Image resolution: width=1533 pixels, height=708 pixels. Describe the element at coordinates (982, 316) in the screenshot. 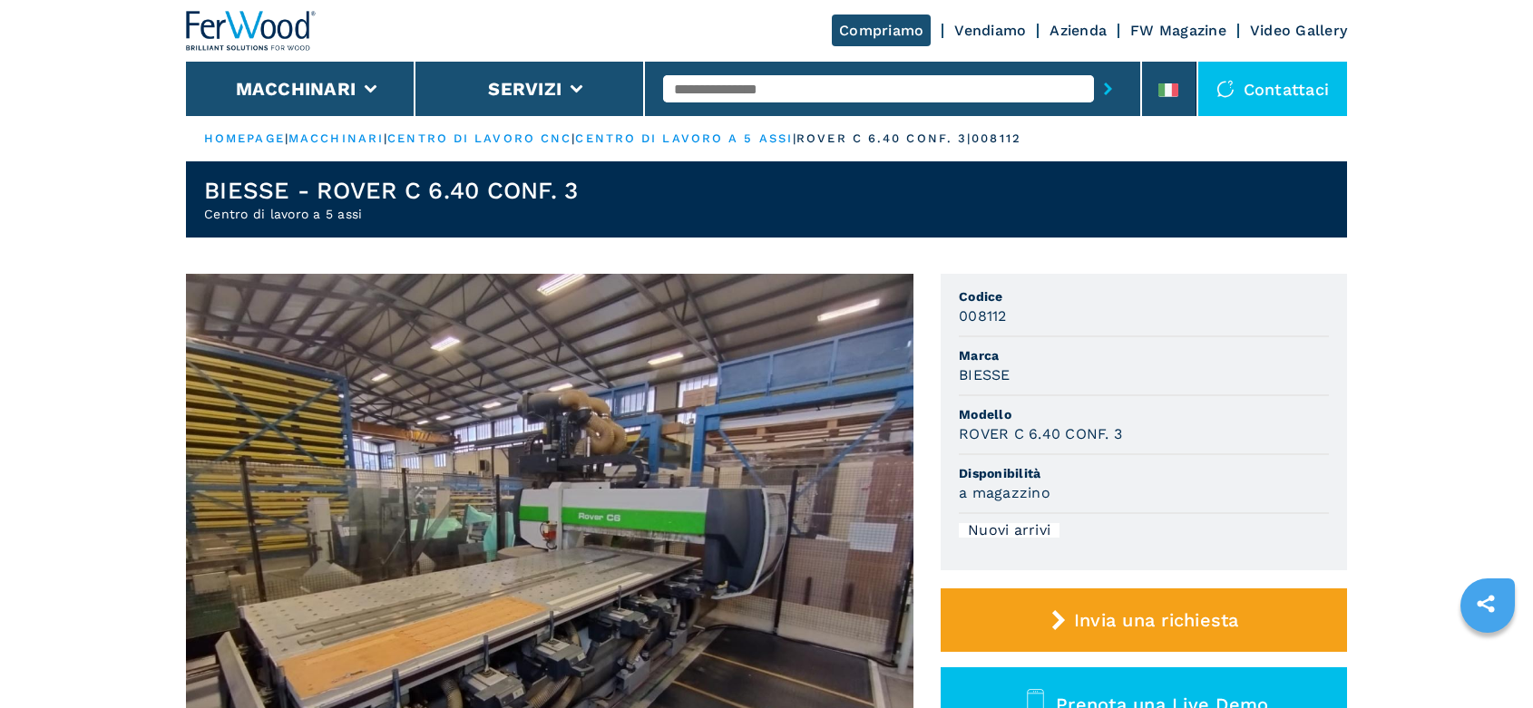

I see `h3: 008112` at that location.